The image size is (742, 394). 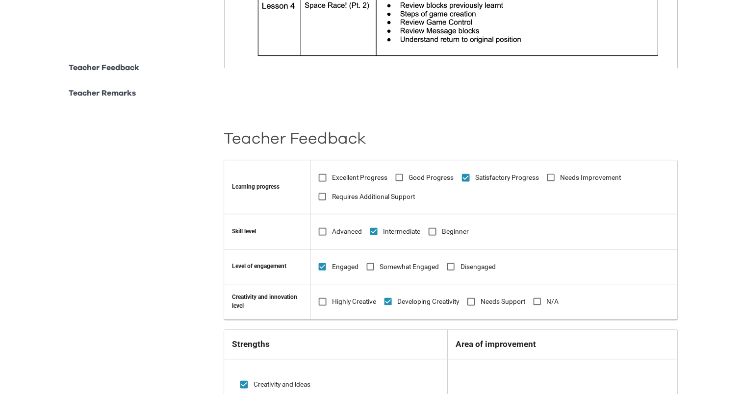 What do you see at coordinates (267, 187) in the screenshot?
I see `th: Learning progress` at bounding box center [267, 187].